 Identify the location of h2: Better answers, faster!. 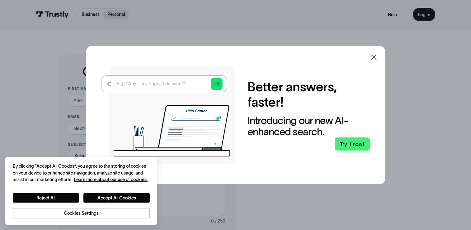
(308, 95).